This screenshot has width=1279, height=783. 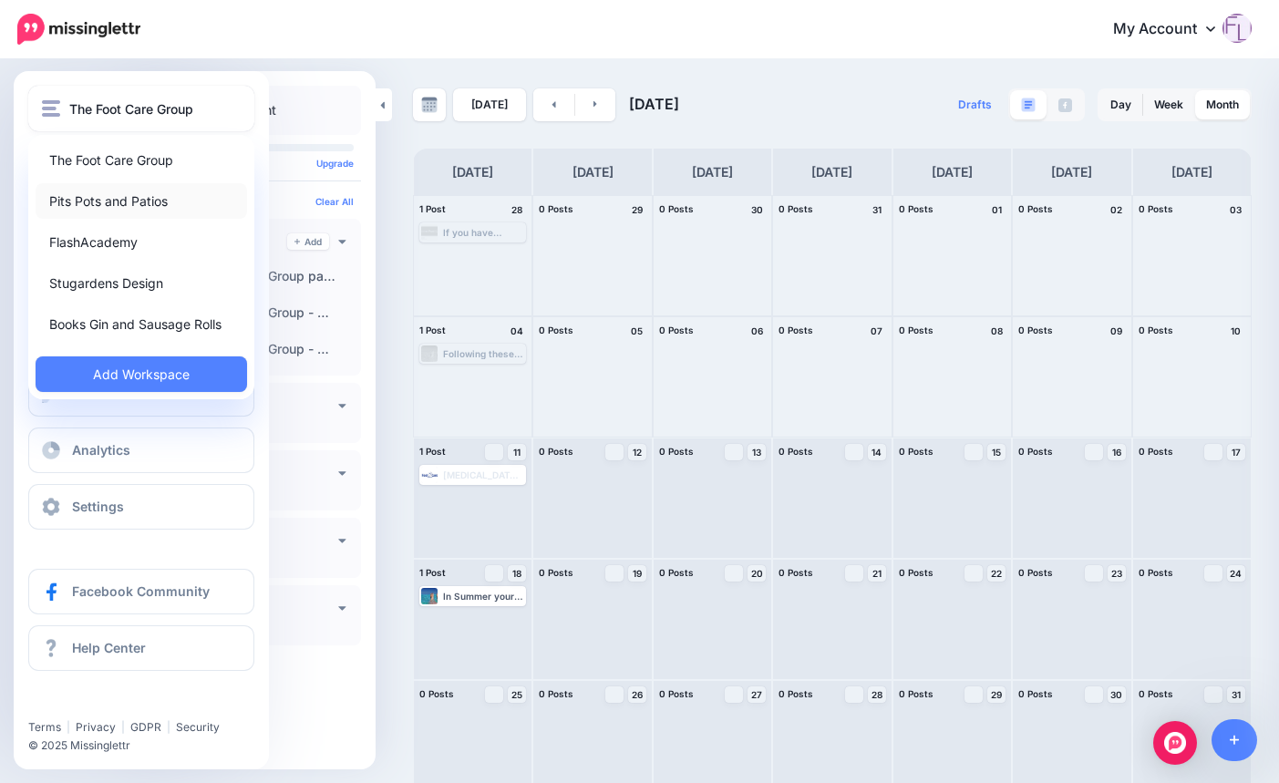 What do you see at coordinates (1236, 452) in the screenshot?
I see `span: 17` at bounding box center [1236, 452].